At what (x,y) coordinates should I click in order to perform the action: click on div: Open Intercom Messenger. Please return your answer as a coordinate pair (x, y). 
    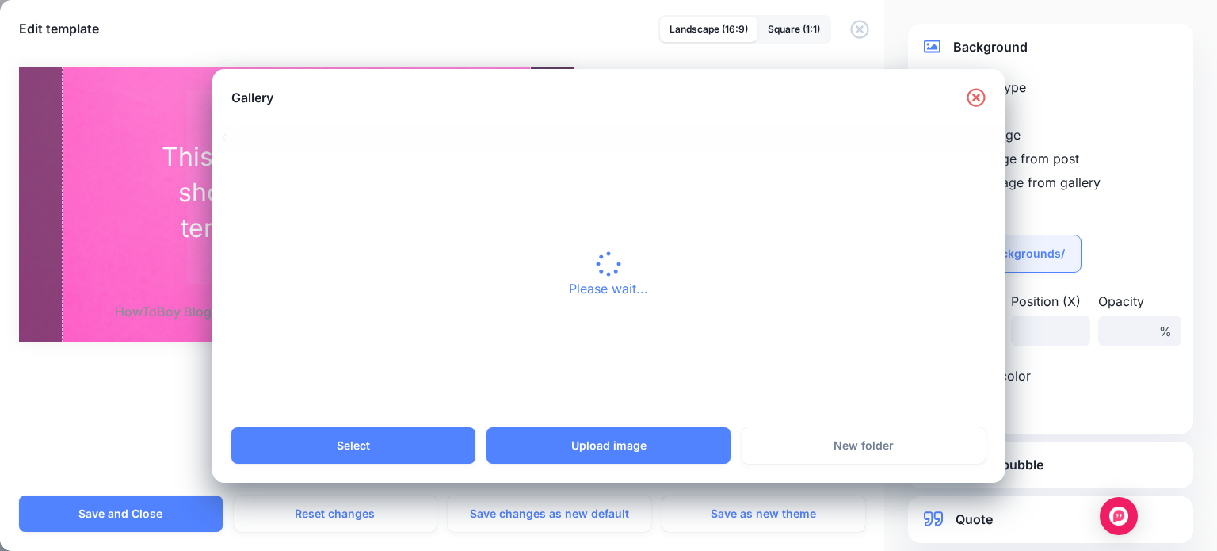
    Looking at the image, I should click on (1119, 516).